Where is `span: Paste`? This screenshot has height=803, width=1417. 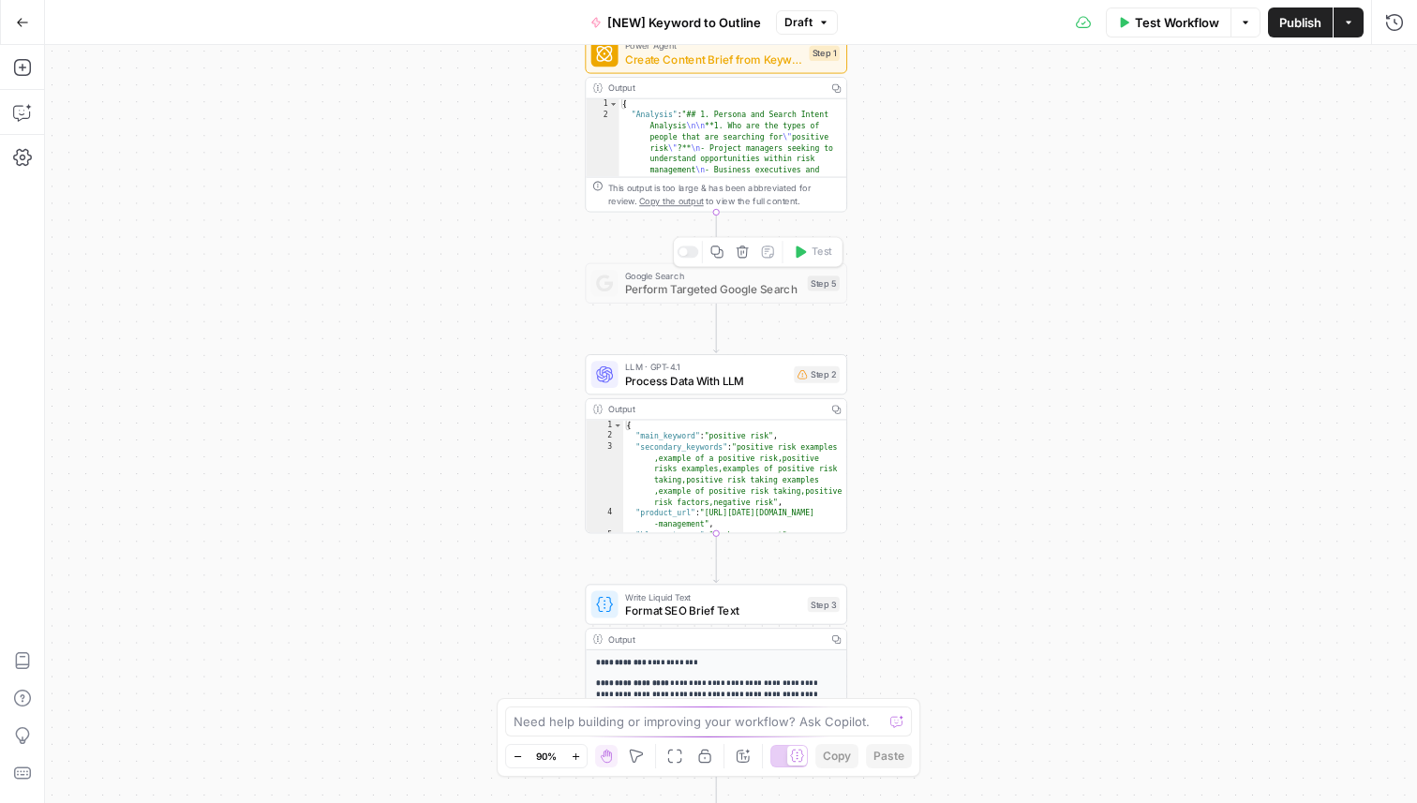
span: Paste is located at coordinates (888, 756).